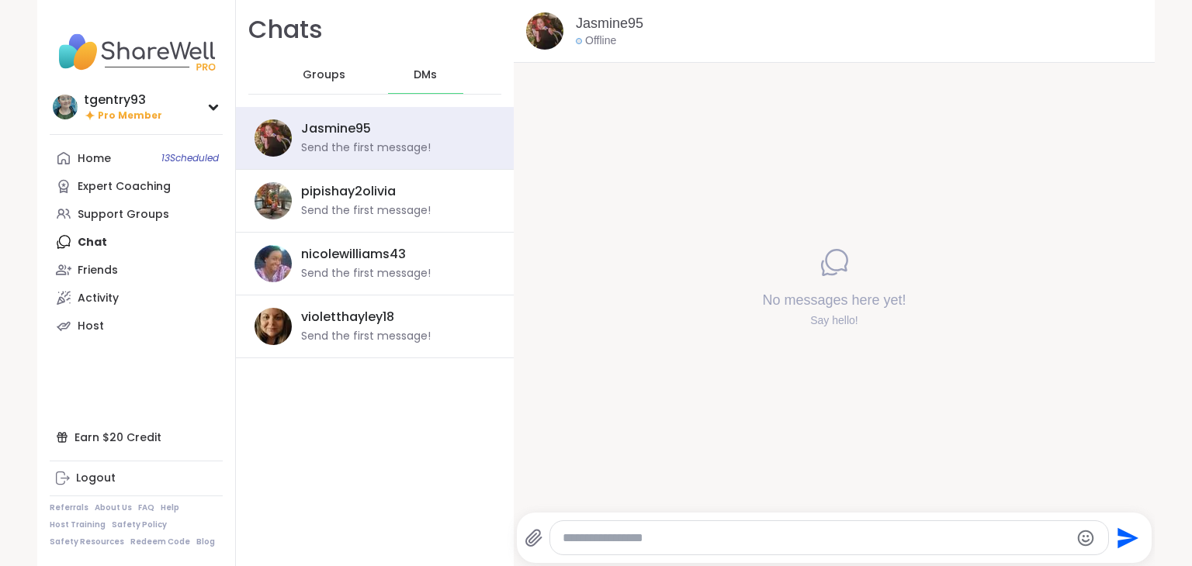  Describe the element at coordinates (609, 23) in the screenshot. I see `a: Jasmine95` at that location.